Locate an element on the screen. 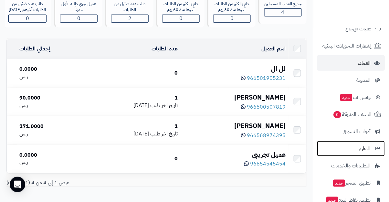  div: قام بالكثير من الطلبات آخرها منذ 60 يوم is located at coordinates (181, 7).